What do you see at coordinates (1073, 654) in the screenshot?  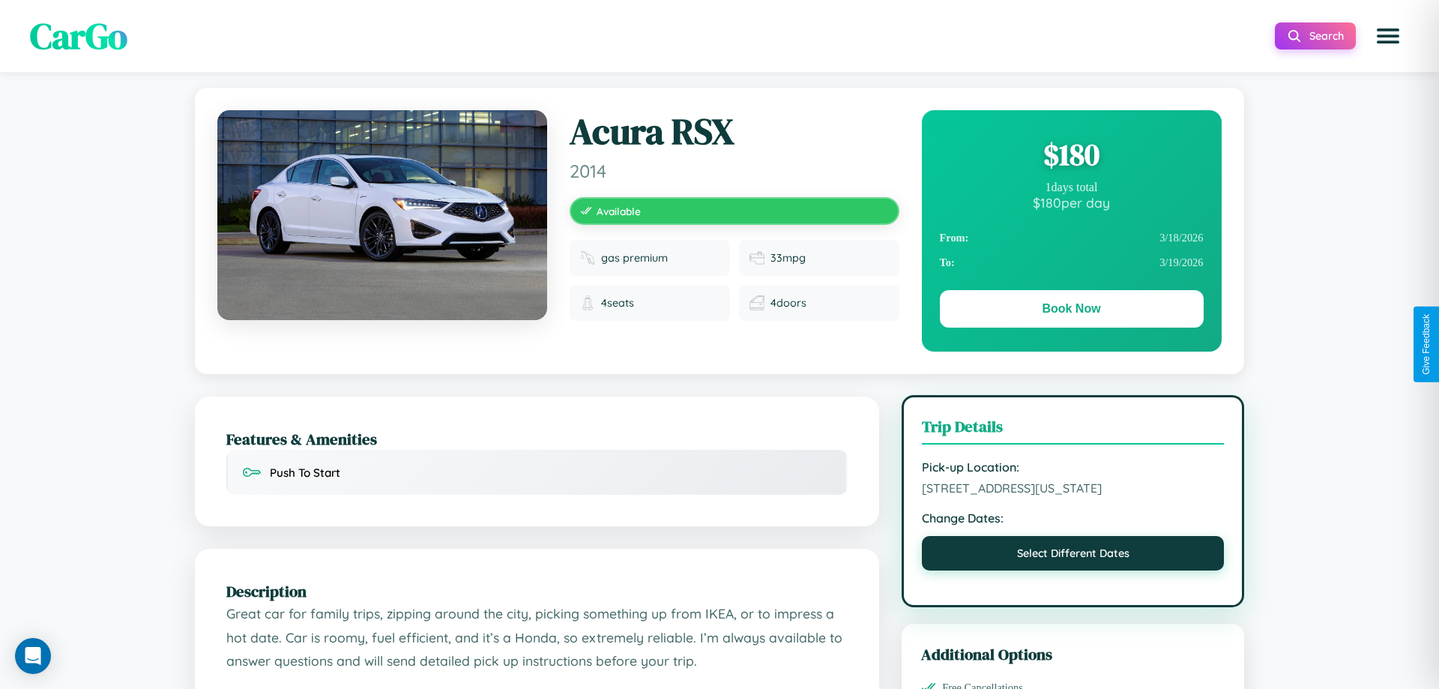 I see `h3: Additional Options` at bounding box center [1073, 654].